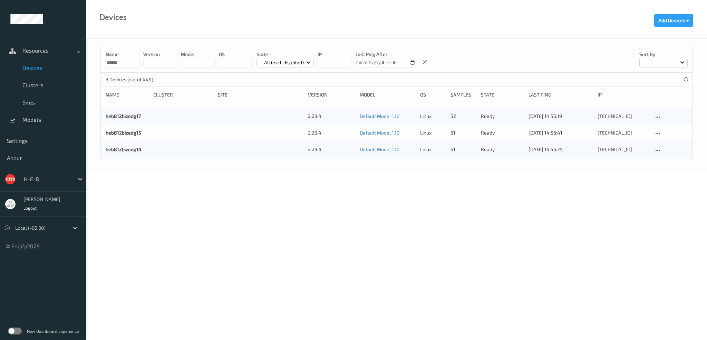  Describe the element at coordinates (260, 95) in the screenshot. I see `div: Site` at that location.